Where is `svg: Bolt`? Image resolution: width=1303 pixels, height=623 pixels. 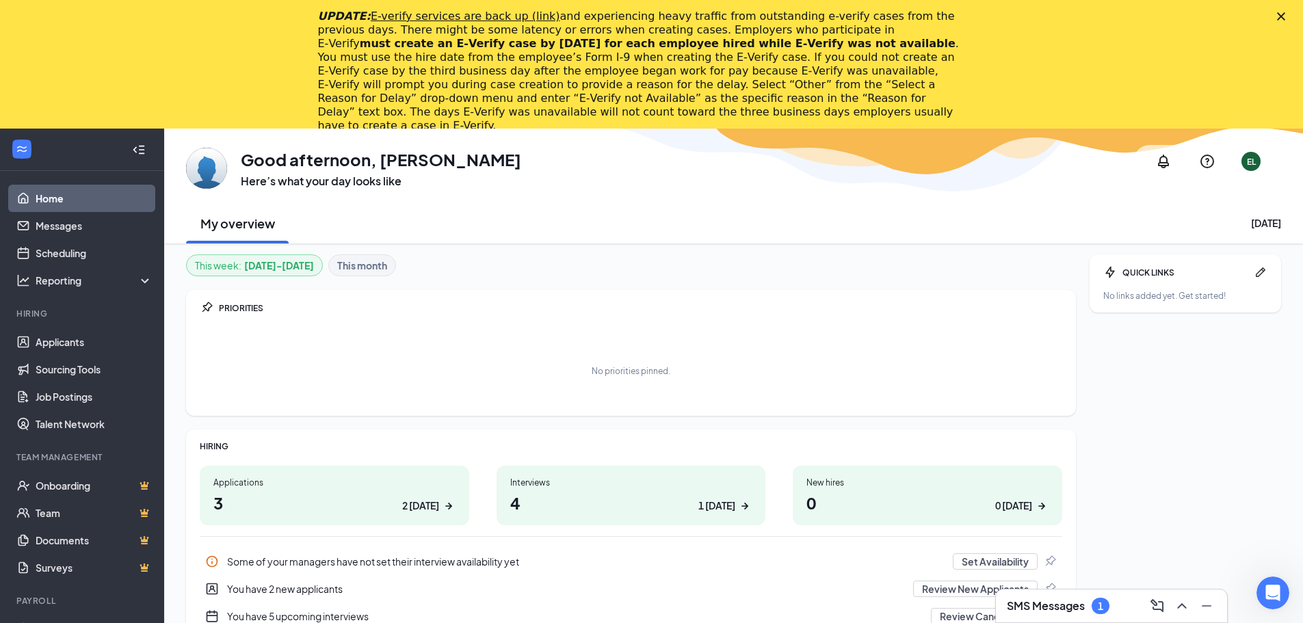
svg: Bolt is located at coordinates (1110, 272).